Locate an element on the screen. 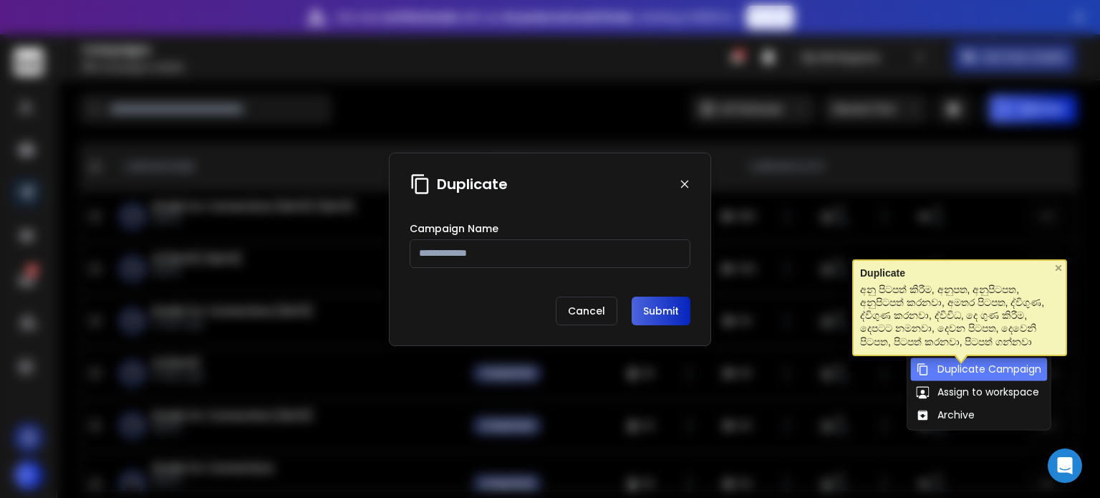  button: Submit is located at coordinates (661, 311).